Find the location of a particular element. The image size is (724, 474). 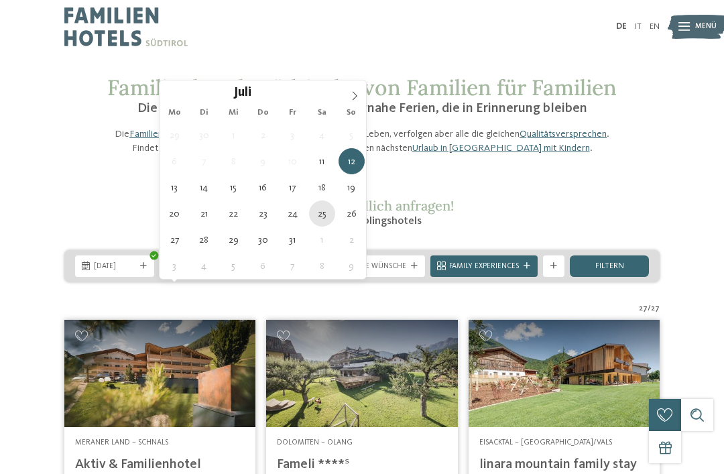

span: August 2, 2026 is located at coordinates (351, 239).